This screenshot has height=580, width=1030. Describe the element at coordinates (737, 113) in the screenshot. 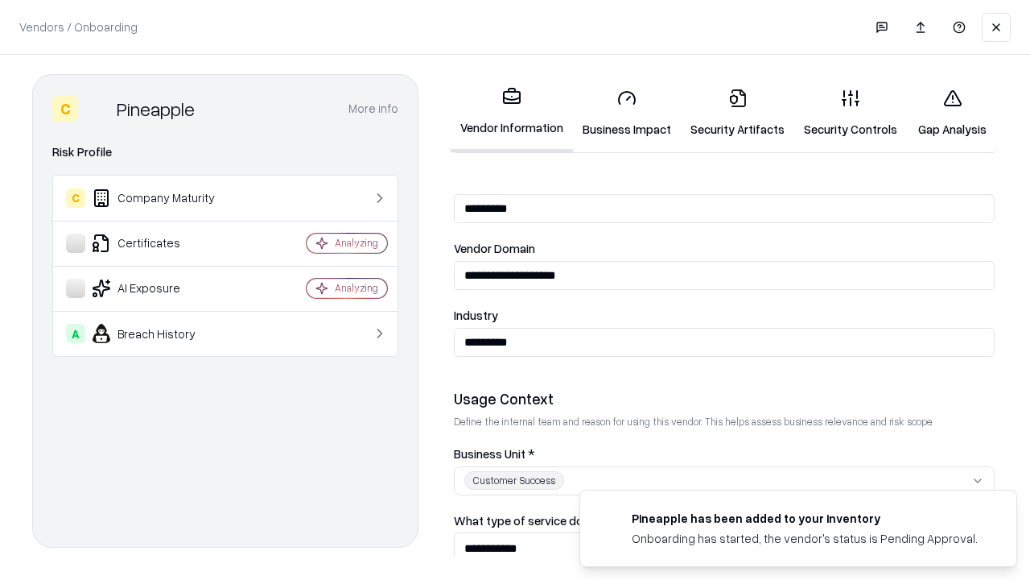

I see `a: Security Artifacts` at that location.